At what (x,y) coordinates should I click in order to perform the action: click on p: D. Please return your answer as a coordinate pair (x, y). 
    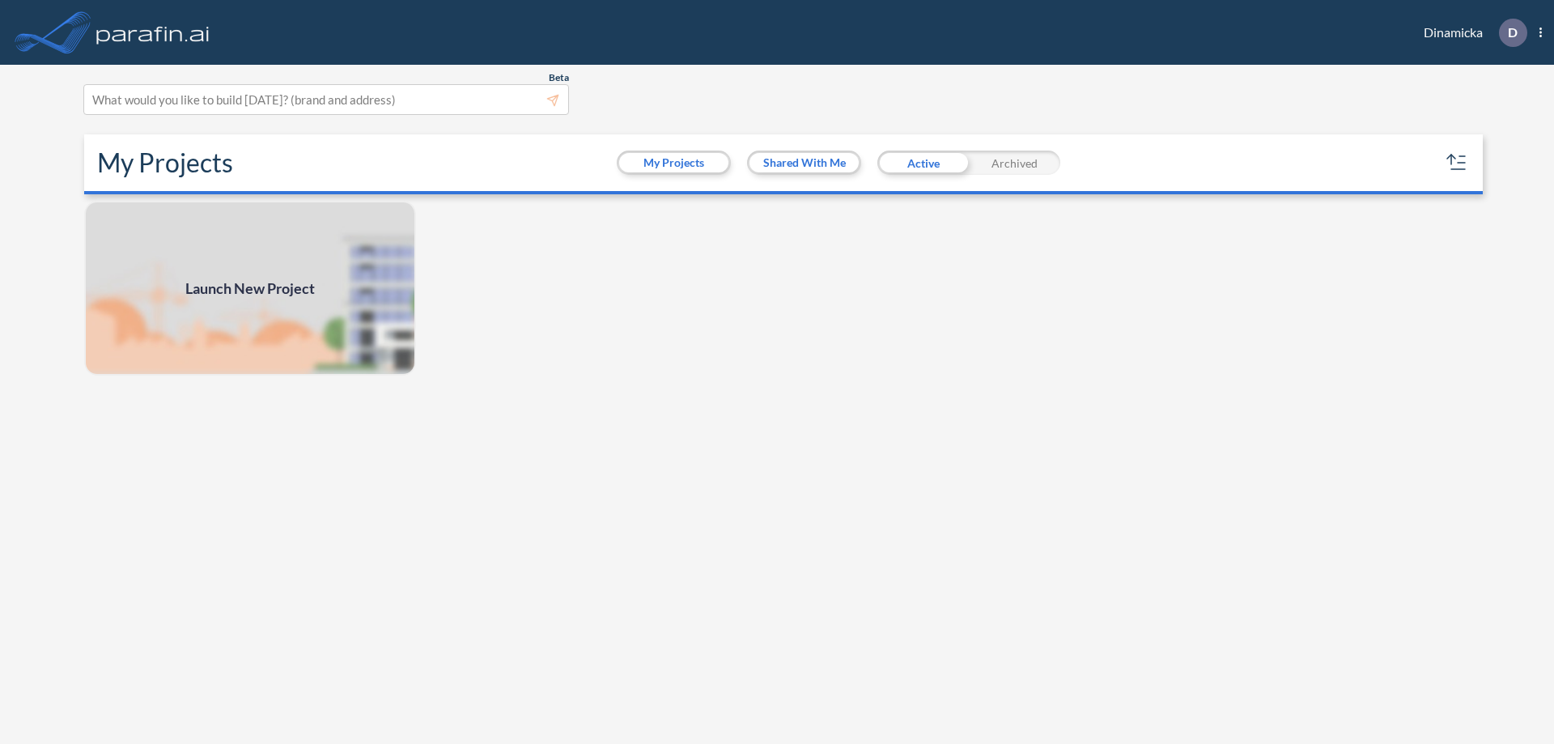
    Looking at the image, I should click on (1513, 32).